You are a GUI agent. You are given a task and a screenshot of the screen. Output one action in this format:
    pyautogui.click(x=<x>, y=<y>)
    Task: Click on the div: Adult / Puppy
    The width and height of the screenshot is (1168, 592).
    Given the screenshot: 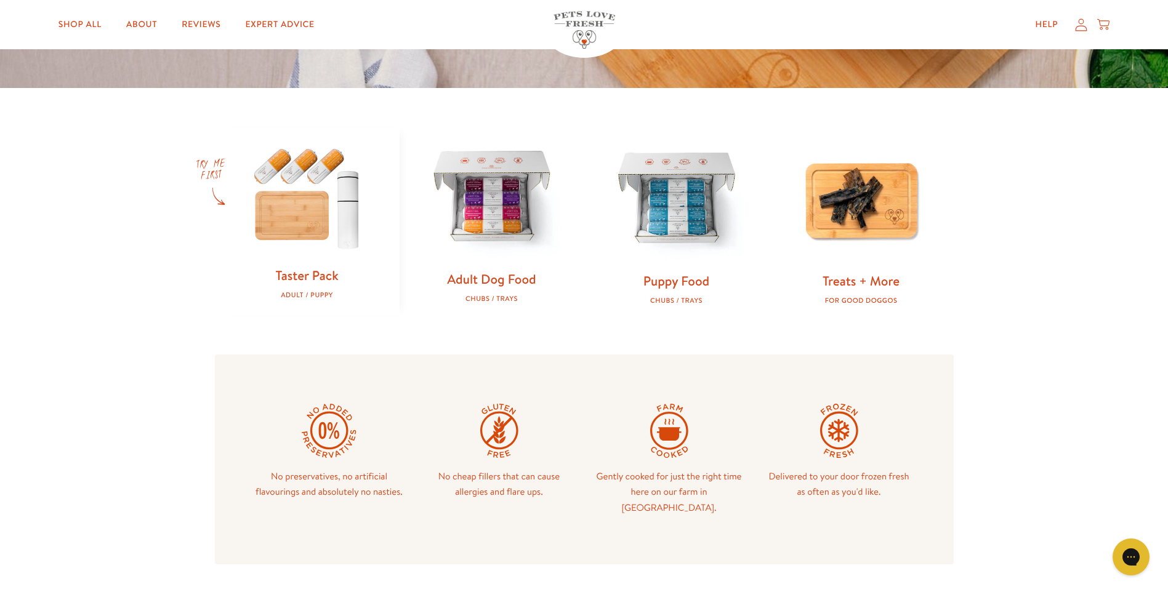 What is the action you would take?
    pyautogui.click(x=307, y=295)
    